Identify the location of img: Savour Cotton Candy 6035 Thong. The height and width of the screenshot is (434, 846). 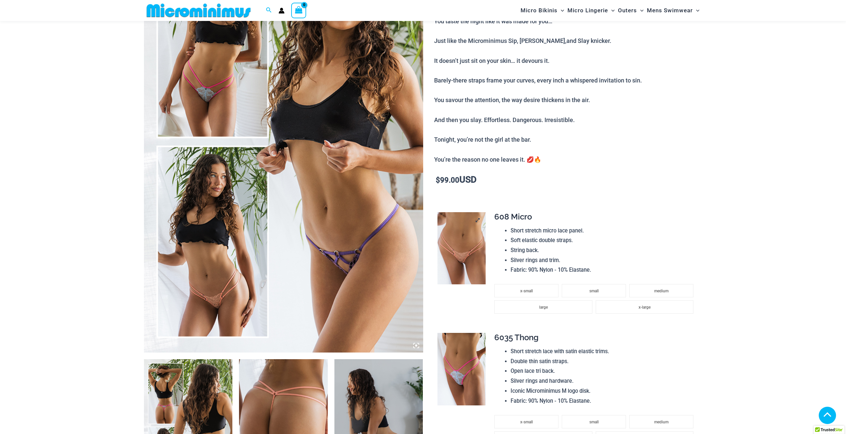
(461, 369).